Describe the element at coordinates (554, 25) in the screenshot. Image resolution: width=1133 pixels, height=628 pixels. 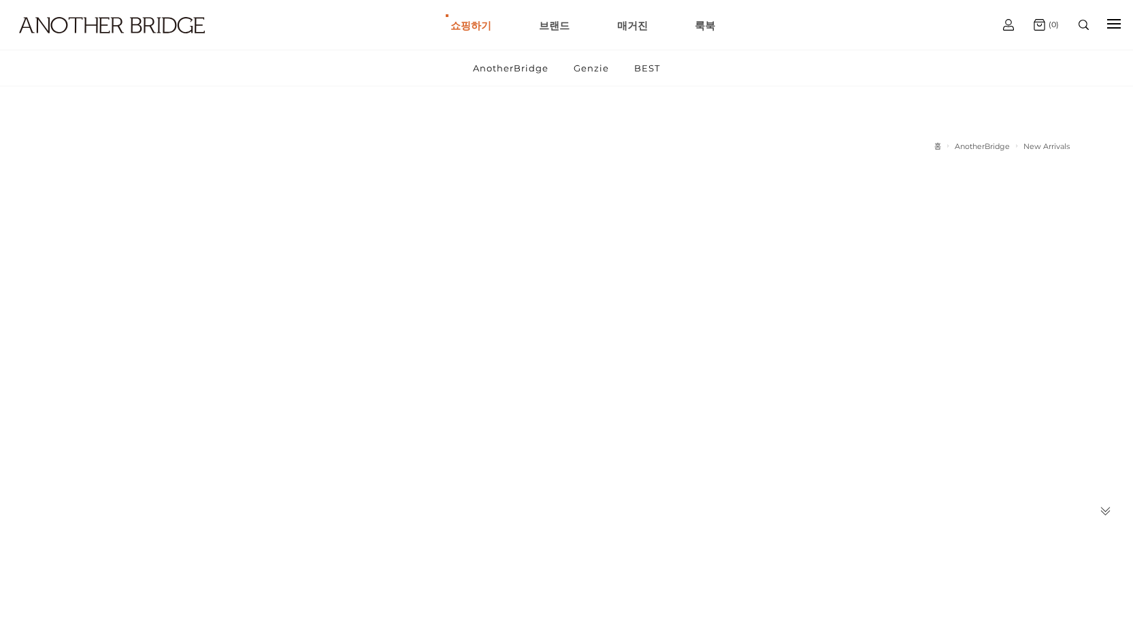
I see `a: 브랜드` at that location.